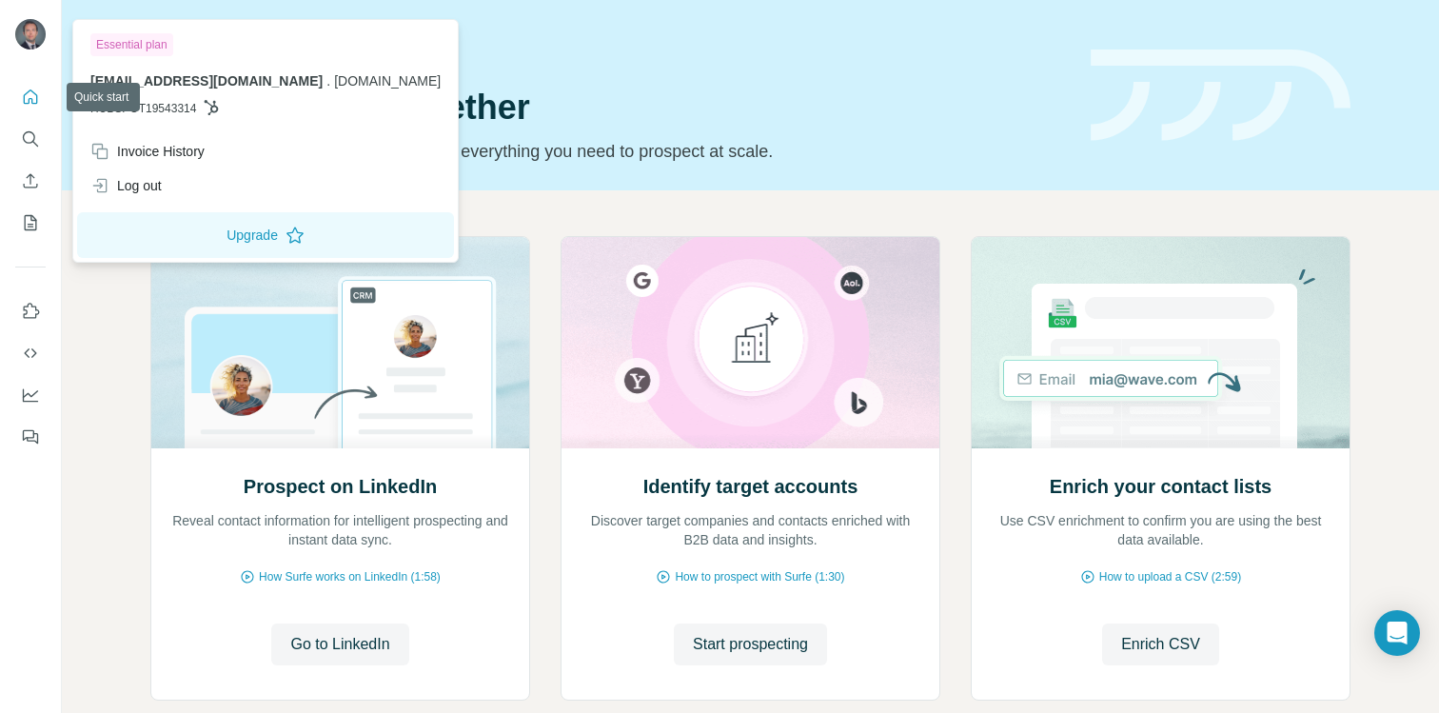 This screenshot has width=1439, height=713. I want to click on button: My lists, so click(30, 223).